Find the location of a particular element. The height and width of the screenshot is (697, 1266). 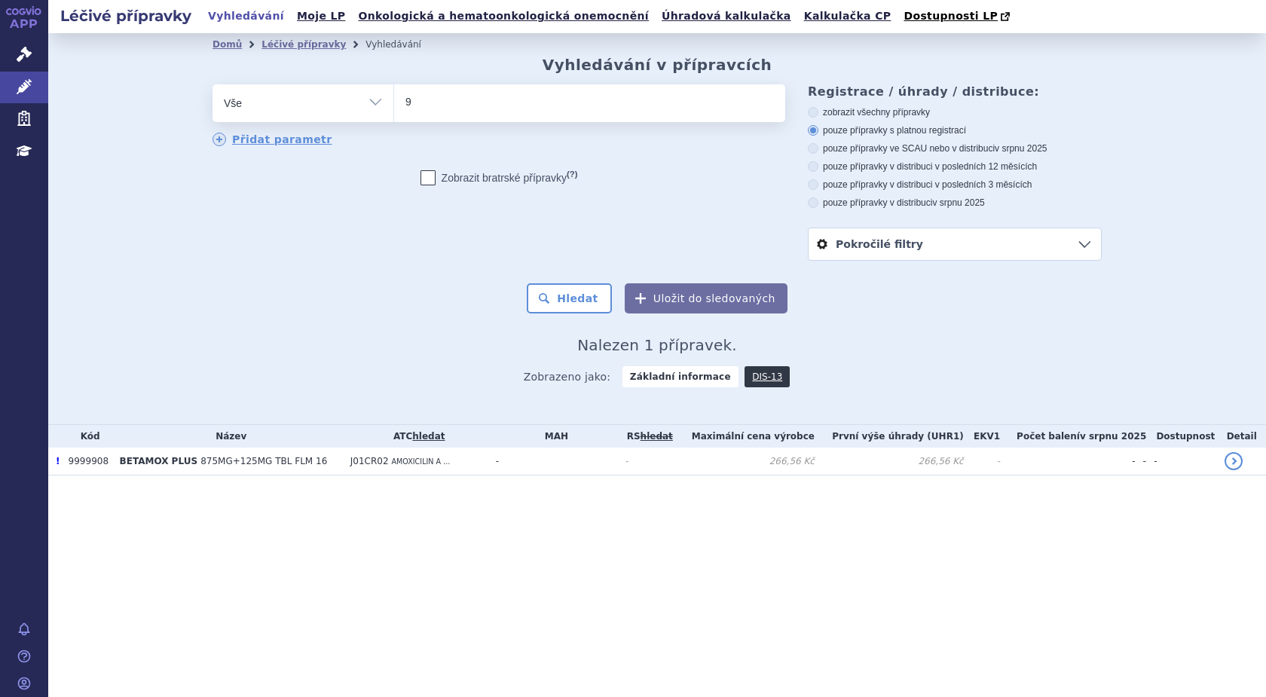

th: EKV1 is located at coordinates (982, 436).